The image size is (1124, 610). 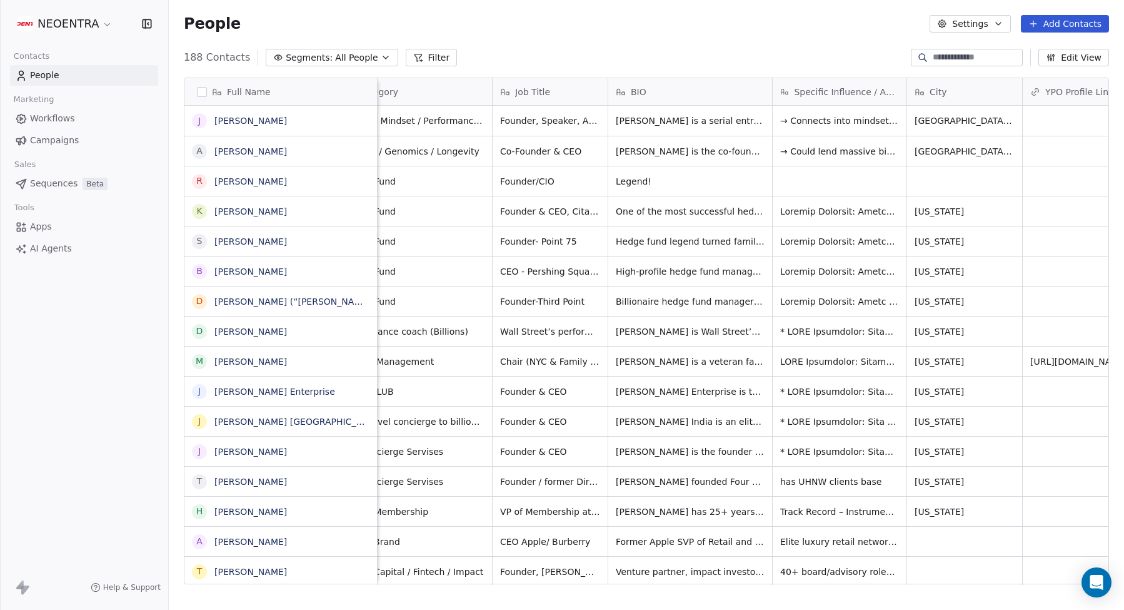 I want to click on span: Global Brand, so click(x=414, y=541).